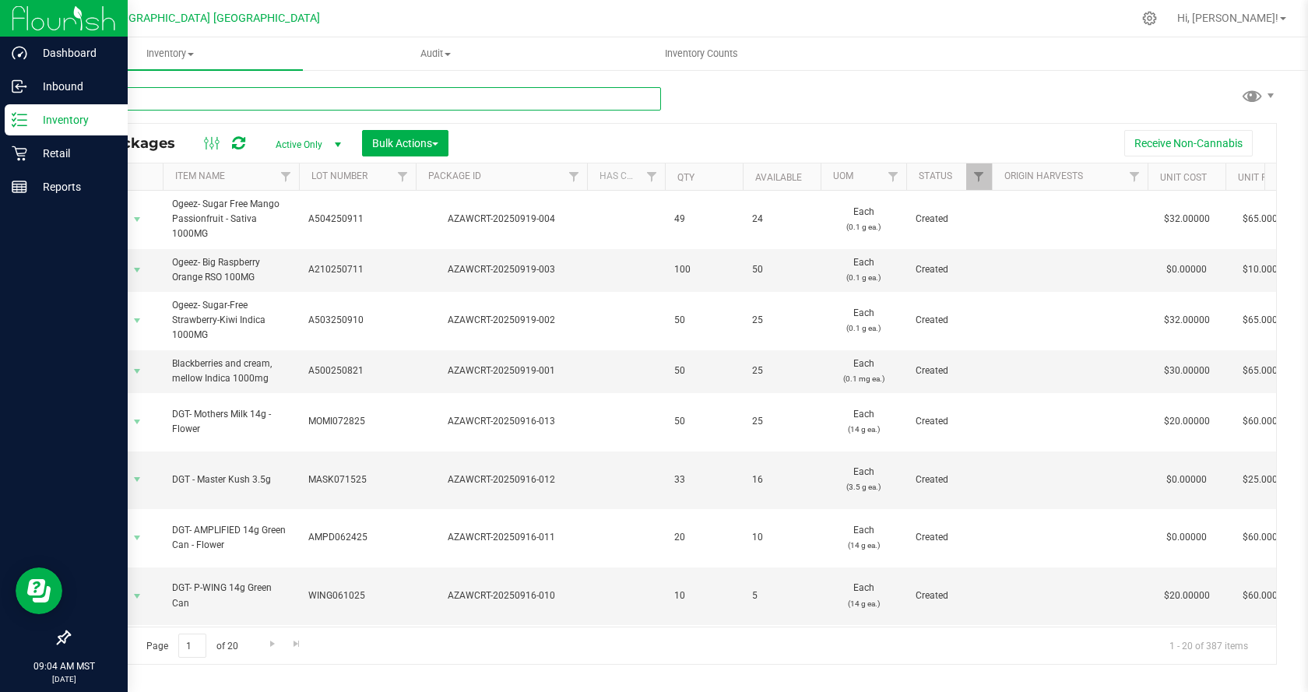 This screenshot has height=692, width=1308. What do you see at coordinates (272, 644) in the screenshot?
I see `a: Go to the next page` at bounding box center [272, 644].